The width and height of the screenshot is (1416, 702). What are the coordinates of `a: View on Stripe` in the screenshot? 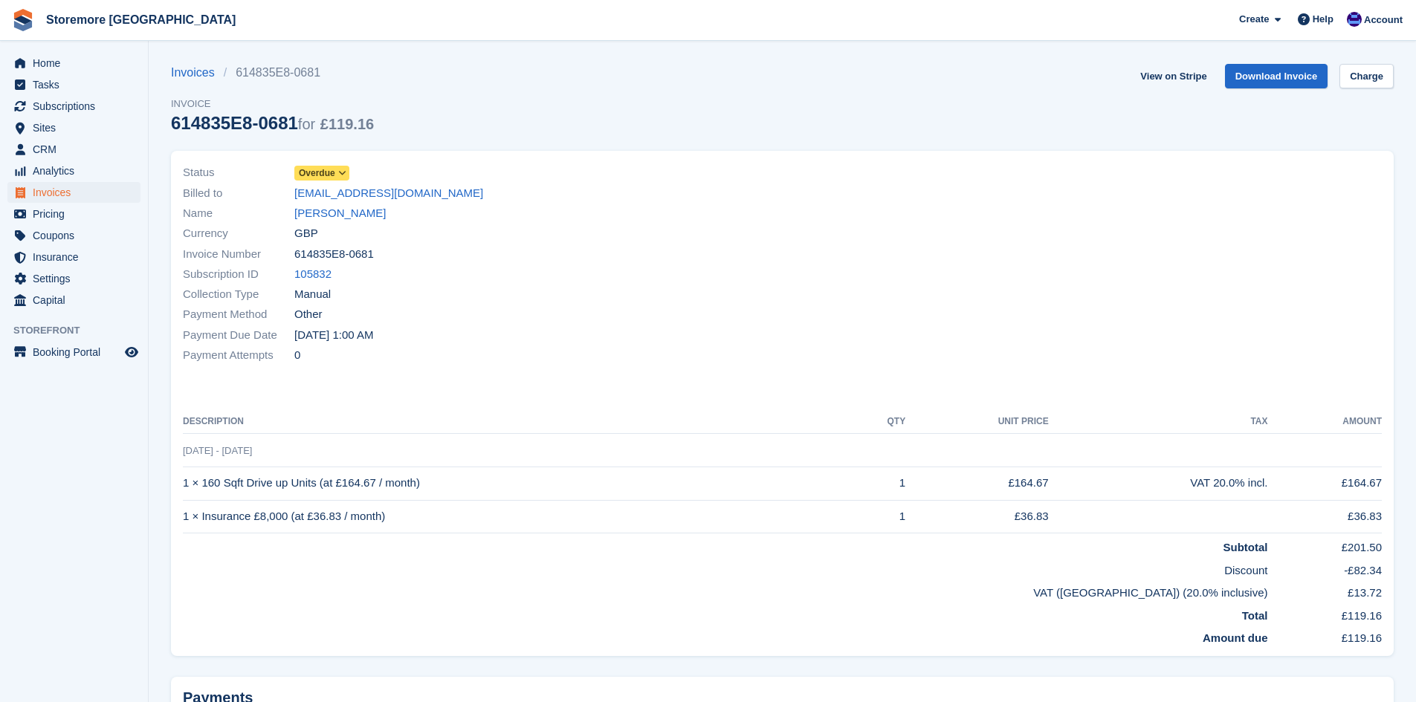 It's located at (1173, 76).